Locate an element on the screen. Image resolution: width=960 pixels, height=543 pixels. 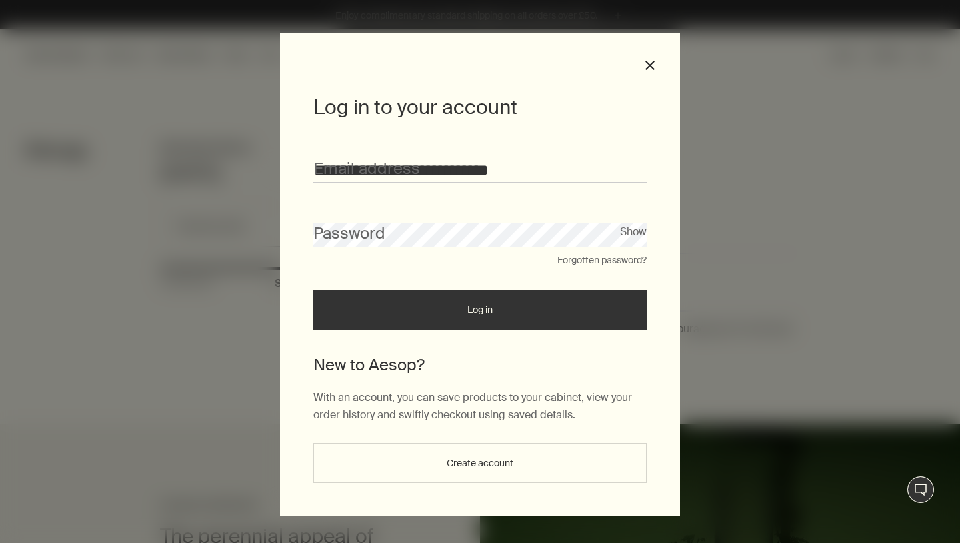
button: Create account is located at coordinates (480, 463).